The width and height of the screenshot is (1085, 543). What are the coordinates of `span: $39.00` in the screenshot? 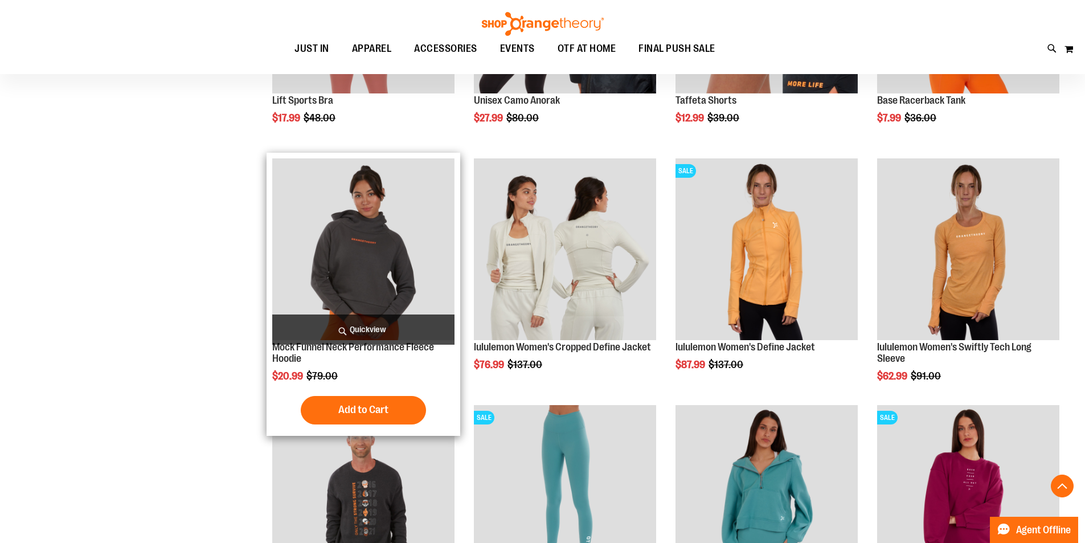 It's located at (724, 118).